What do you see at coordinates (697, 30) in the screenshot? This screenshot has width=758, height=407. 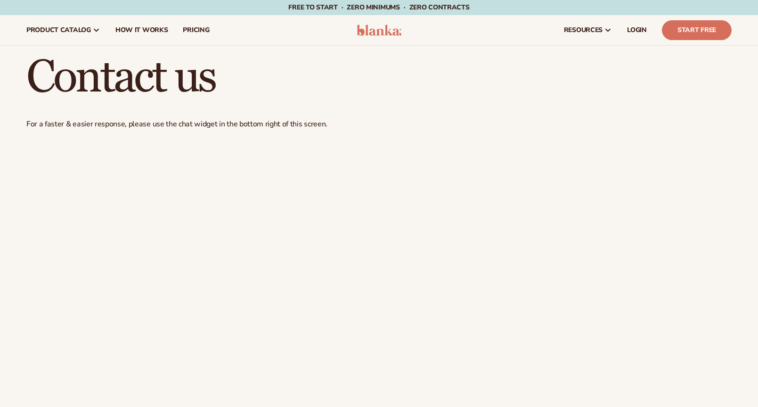 I see `a: Start Free` at bounding box center [697, 30].